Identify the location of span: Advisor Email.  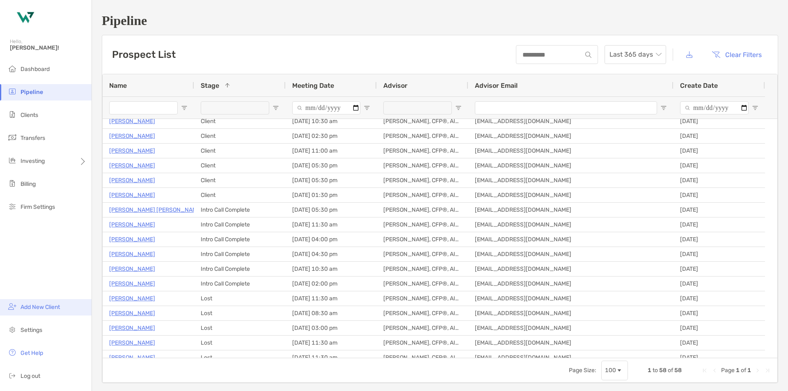
(496, 85).